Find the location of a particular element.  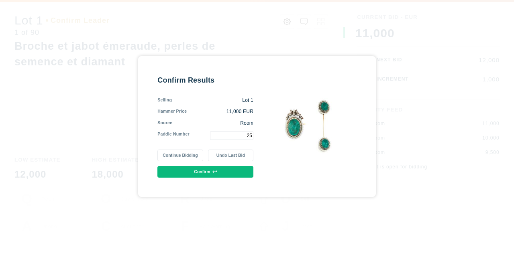

button: Confirm is located at coordinates (205, 172).